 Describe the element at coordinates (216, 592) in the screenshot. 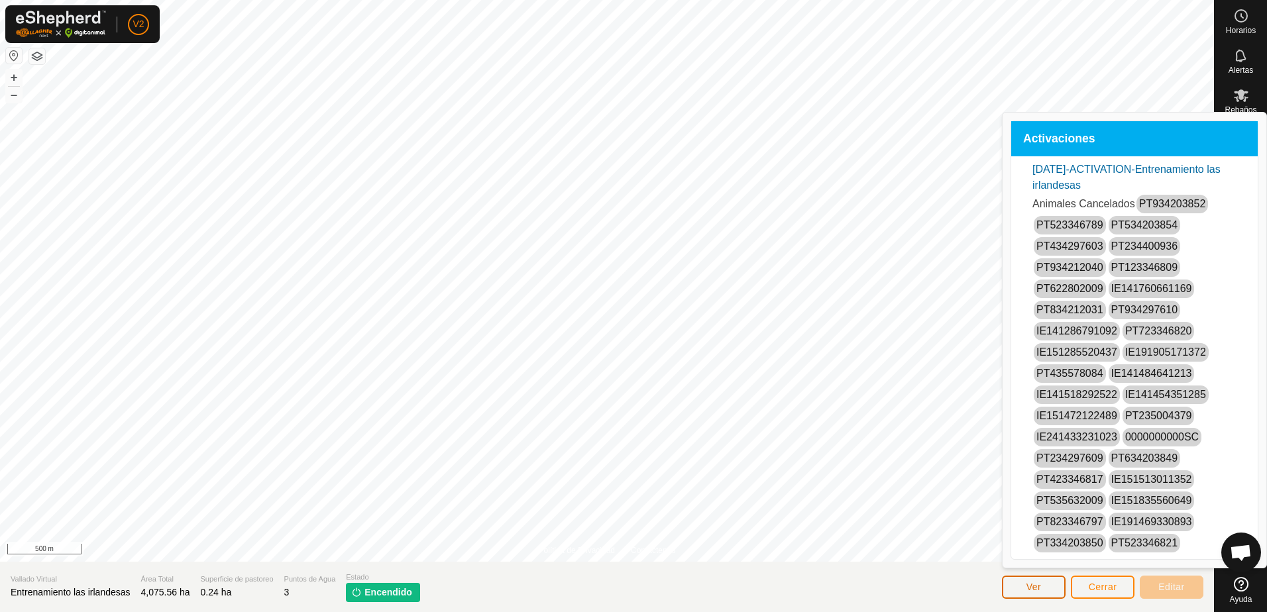

I see `span: 0.24 ha` at that location.